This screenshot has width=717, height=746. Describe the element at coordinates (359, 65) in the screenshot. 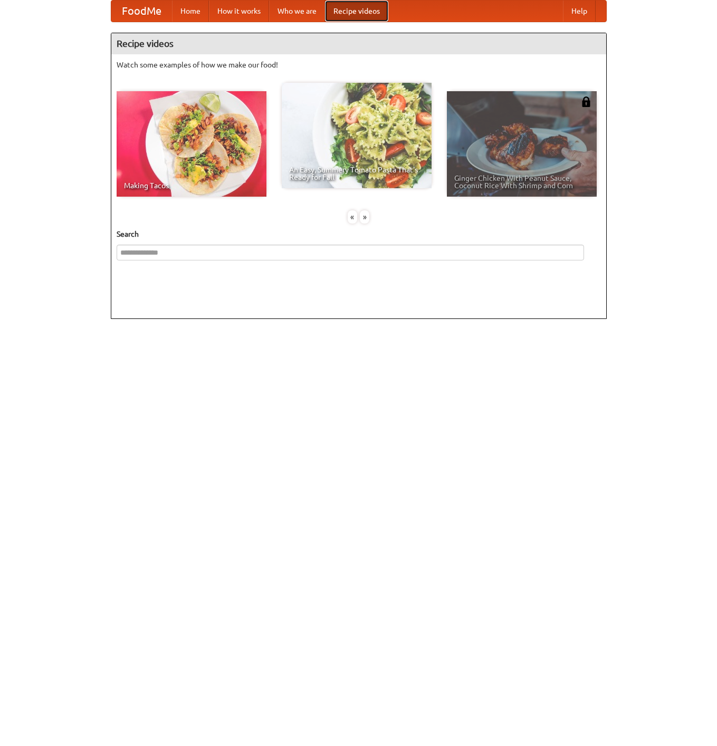

I see `p: Watch some examples of how we make our food!` at that location.